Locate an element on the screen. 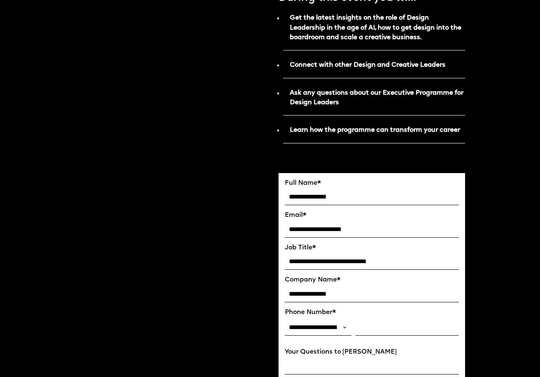 This screenshot has width=540, height=377. label: Company Name is located at coordinates (372, 280).